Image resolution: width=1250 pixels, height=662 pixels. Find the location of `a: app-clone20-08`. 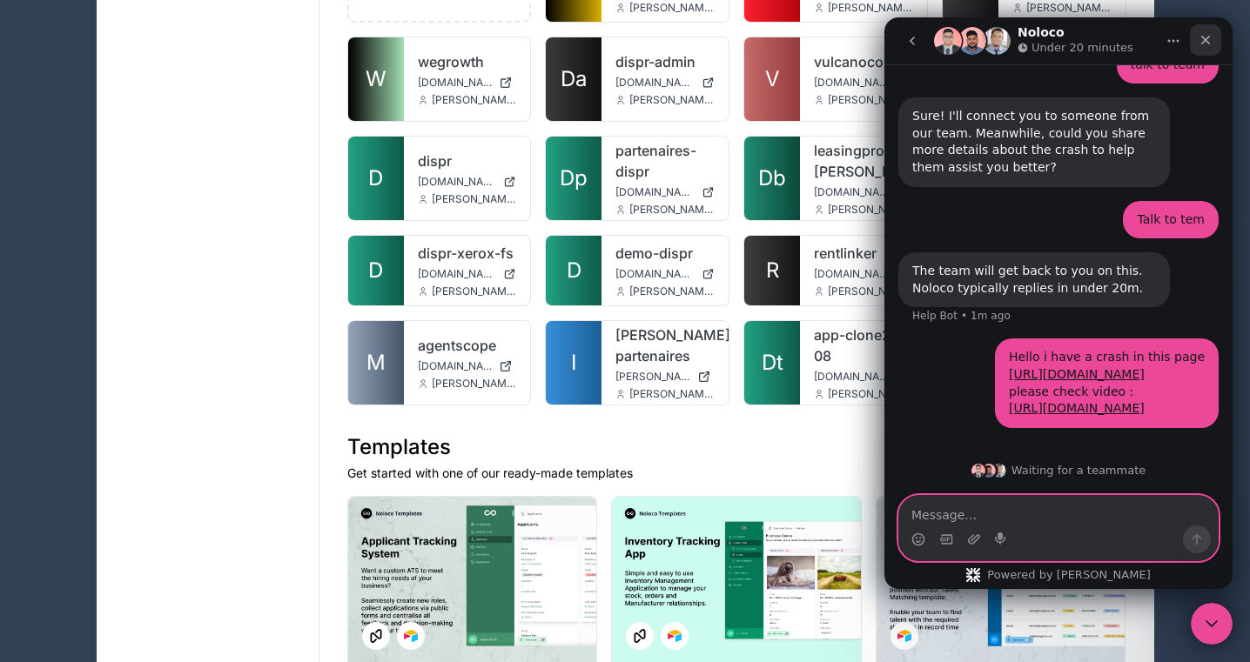

a: app-clone20-08 is located at coordinates (863, 346).